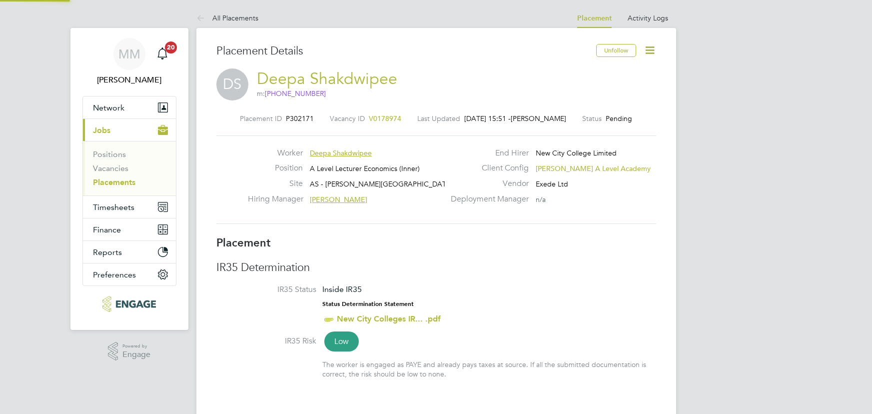  I want to click on button: Network, so click(129, 107).